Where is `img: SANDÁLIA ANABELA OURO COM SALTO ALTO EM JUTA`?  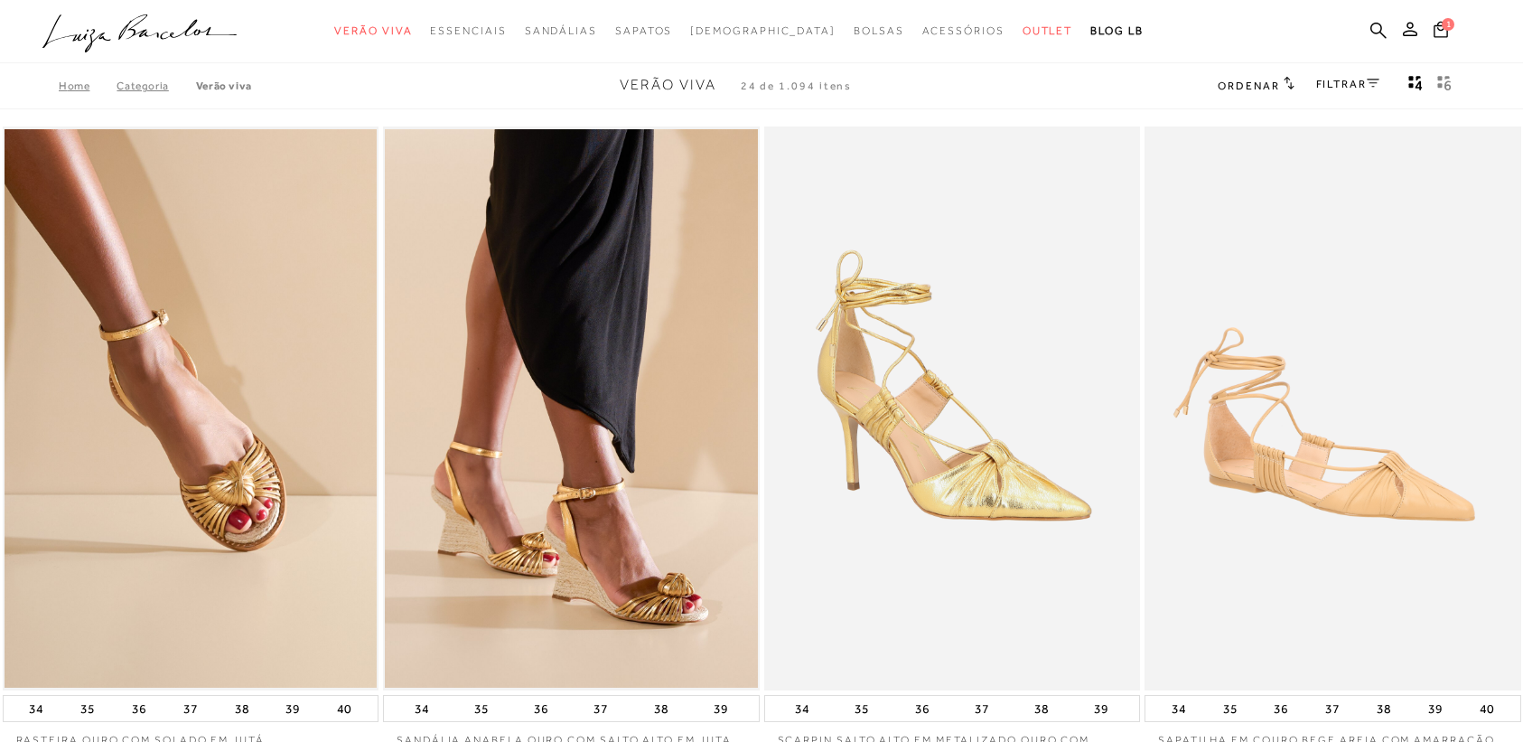 img: SANDÁLIA ANABELA OURO COM SALTO ALTO EM JUTA is located at coordinates (571, 408).